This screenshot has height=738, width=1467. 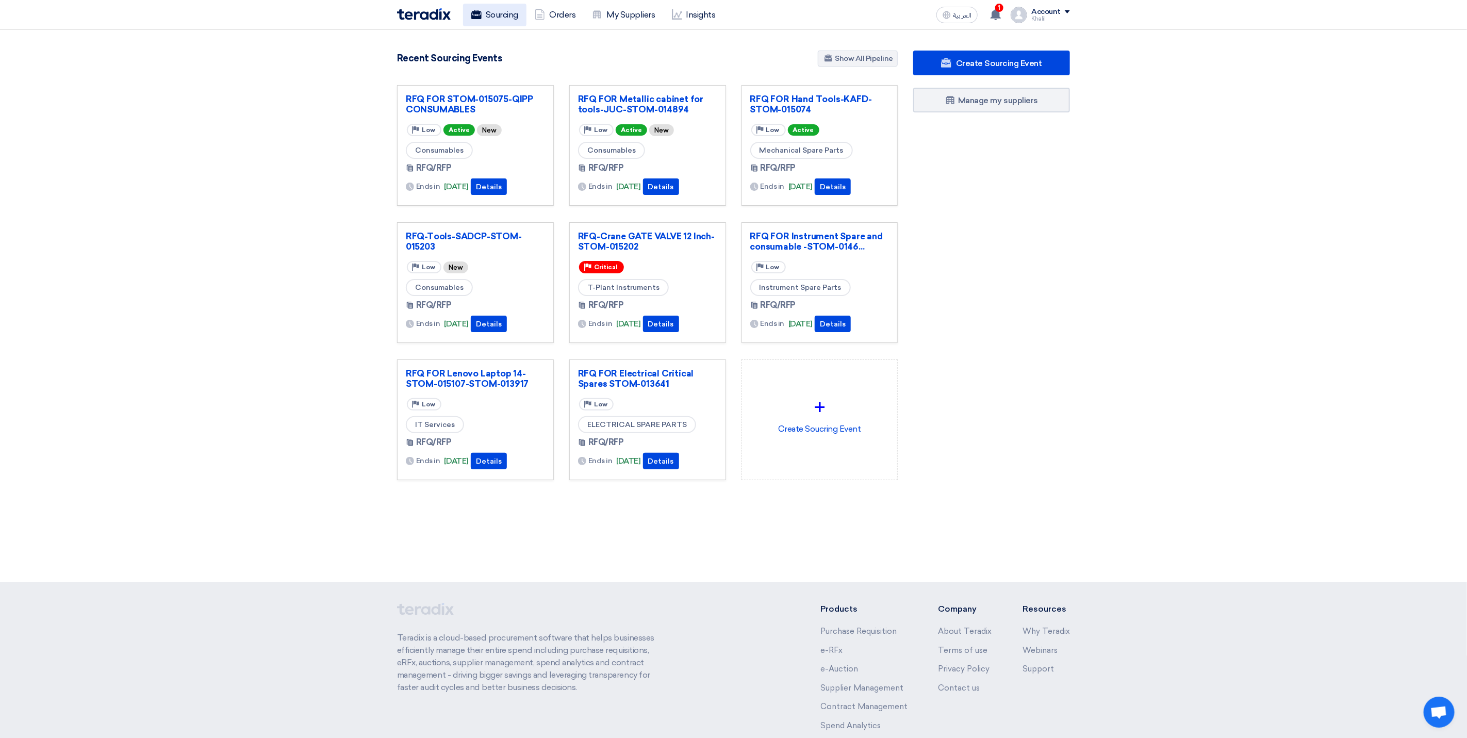 What do you see at coordinates (992, 100) in the screenshot?
I see `a: Manage my suppliers` at bounding box center [992, 100].